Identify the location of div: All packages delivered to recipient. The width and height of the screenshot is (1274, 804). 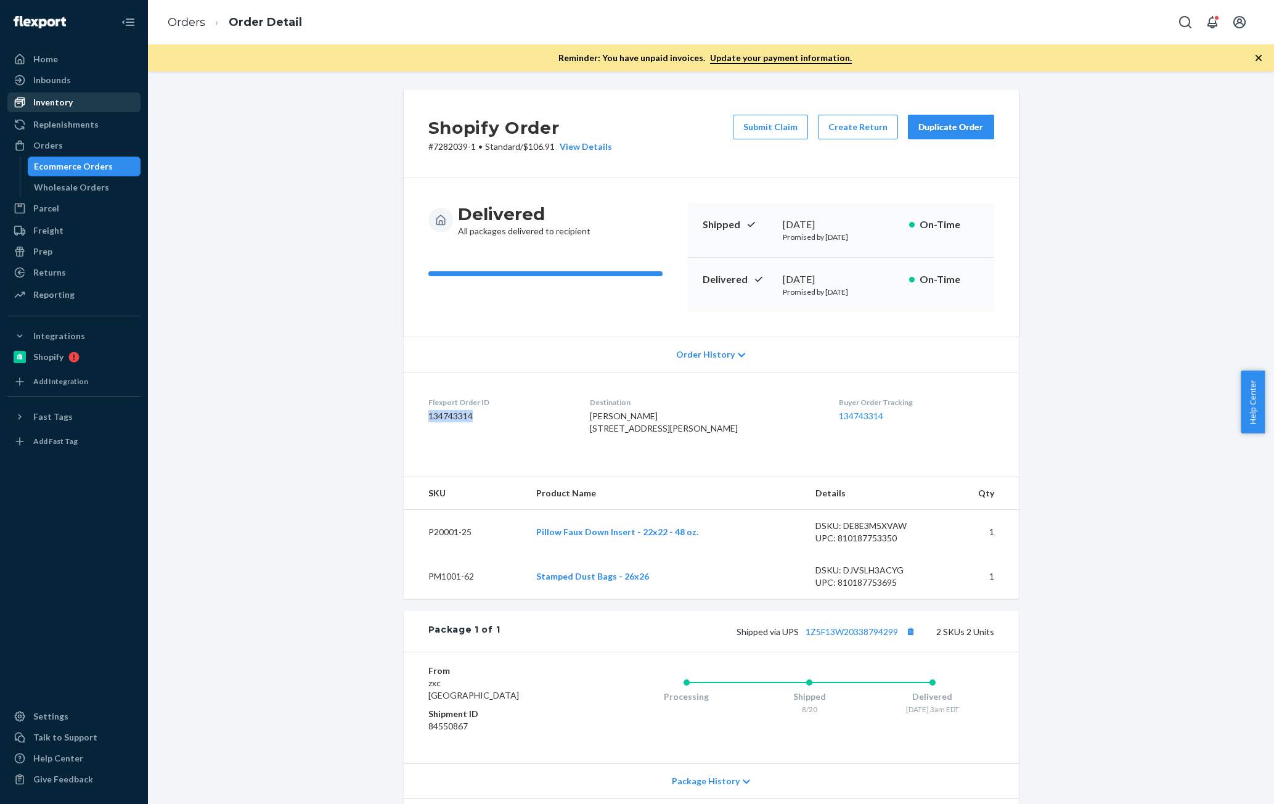
(524, 220).